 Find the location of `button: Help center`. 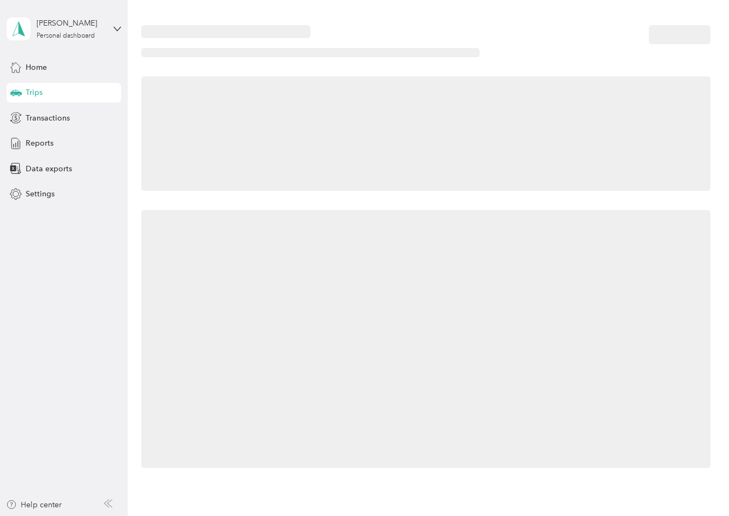

button: Help center is located at coordinates (34, 505).